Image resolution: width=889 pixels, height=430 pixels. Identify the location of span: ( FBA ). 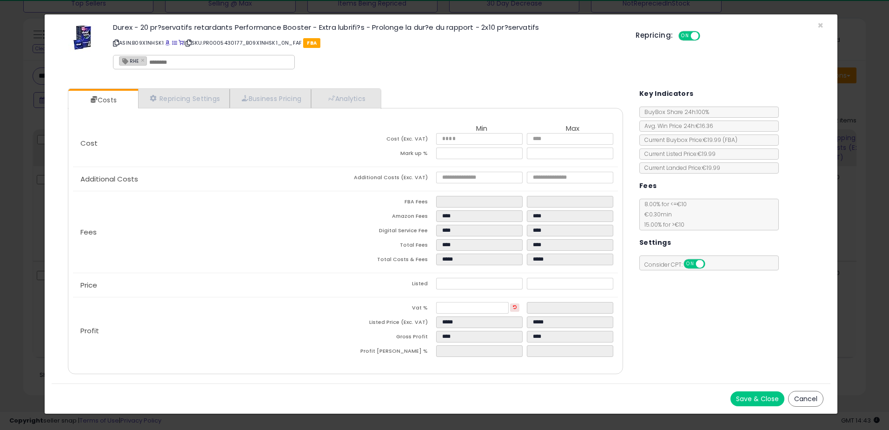
(730, 140).